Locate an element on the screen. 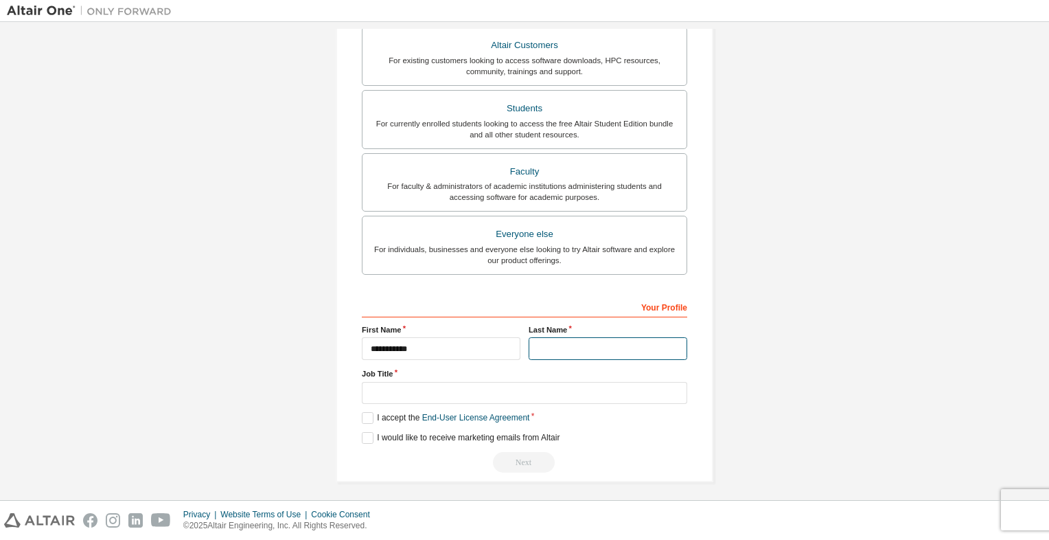 This screenshot has width=1049, height=540. label: First Name is located at coordinates (441, 330).